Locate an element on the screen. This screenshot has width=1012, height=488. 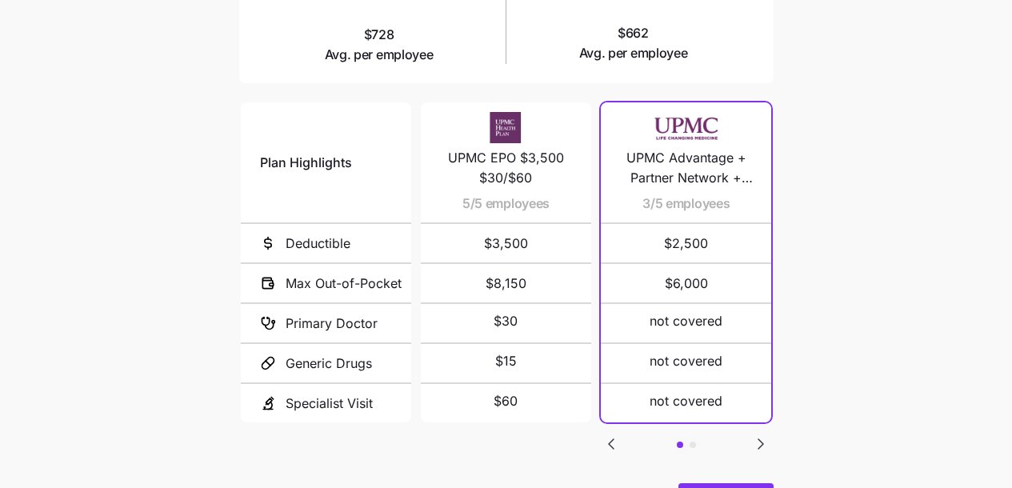
span: $30 is located at coordinates (506, 321).